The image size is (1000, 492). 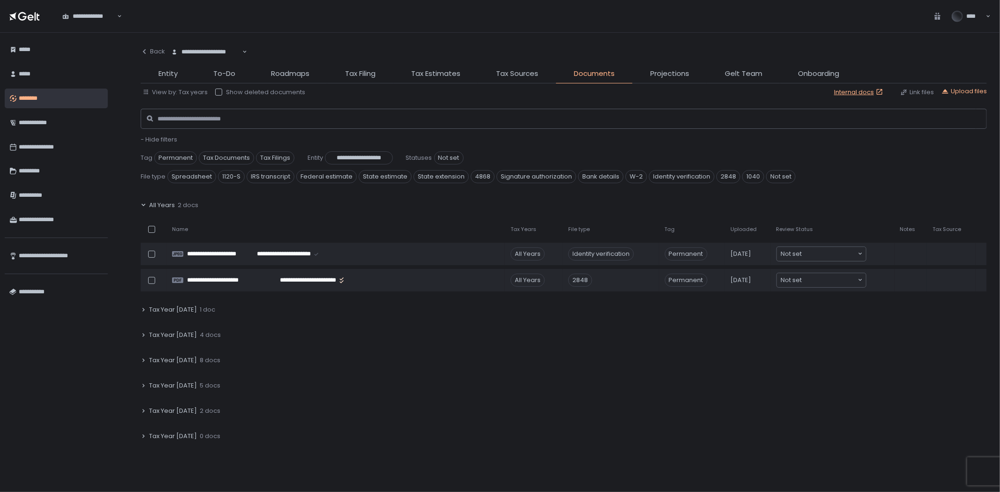 What do you see at coordinates (159, 139) in the screenshot?
I see `span: - Hide filters` at bounding box center [159, 139].